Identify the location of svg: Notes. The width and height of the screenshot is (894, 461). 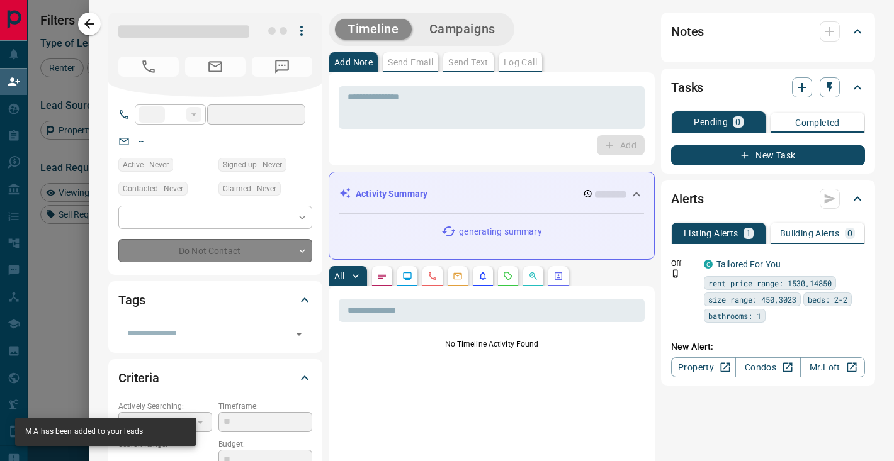
(382, 276).